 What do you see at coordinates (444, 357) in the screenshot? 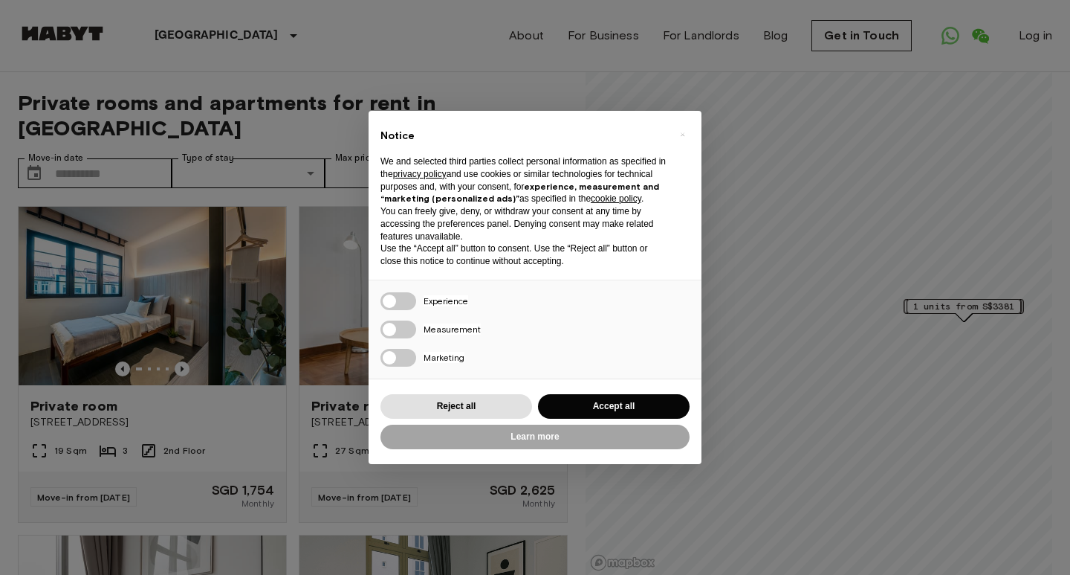
I see `span: Marketing` at bounding box center [444, 357].